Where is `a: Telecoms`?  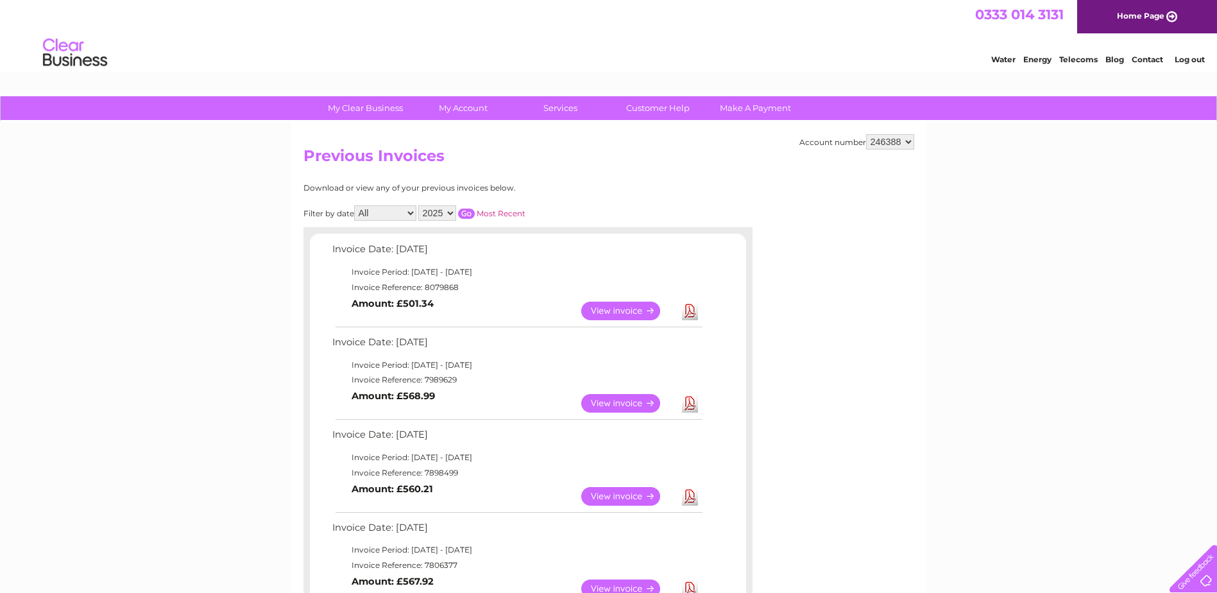
a: Telecoms is located at coordinates (1078, 59).